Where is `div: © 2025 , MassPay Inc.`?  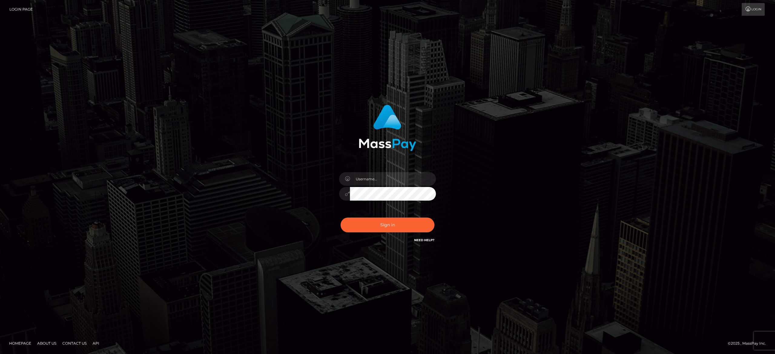 div: © 2025 , MassPay Inc. is located at coordinates (749, 344).